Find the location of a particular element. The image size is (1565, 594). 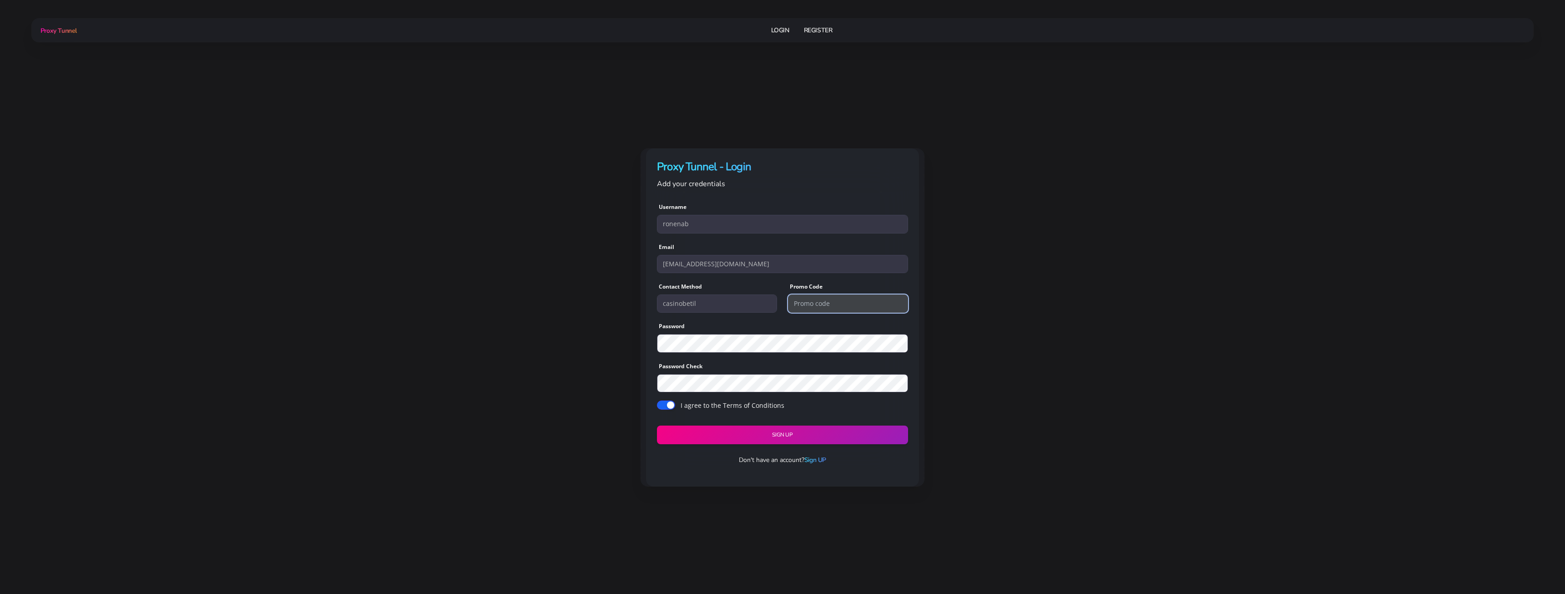

a: Sign UP is located at coordinates (815, 459).